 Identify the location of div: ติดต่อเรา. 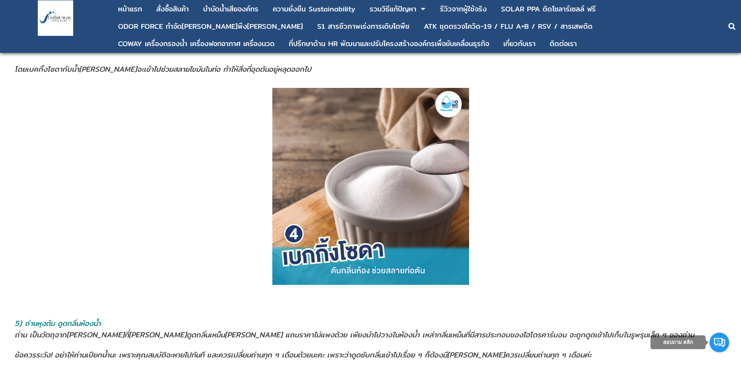
(563, 44).